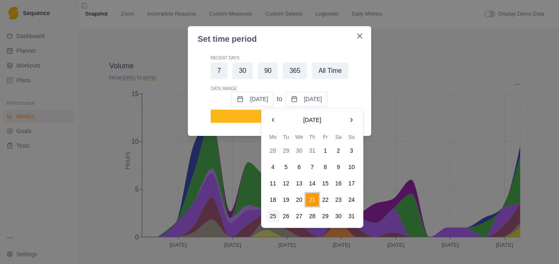 Image resolution: width=559 pixels, height=264 pixels. Describe the element at coordinates (295, 71) in the screenshot. I see `button: 365` at that location.